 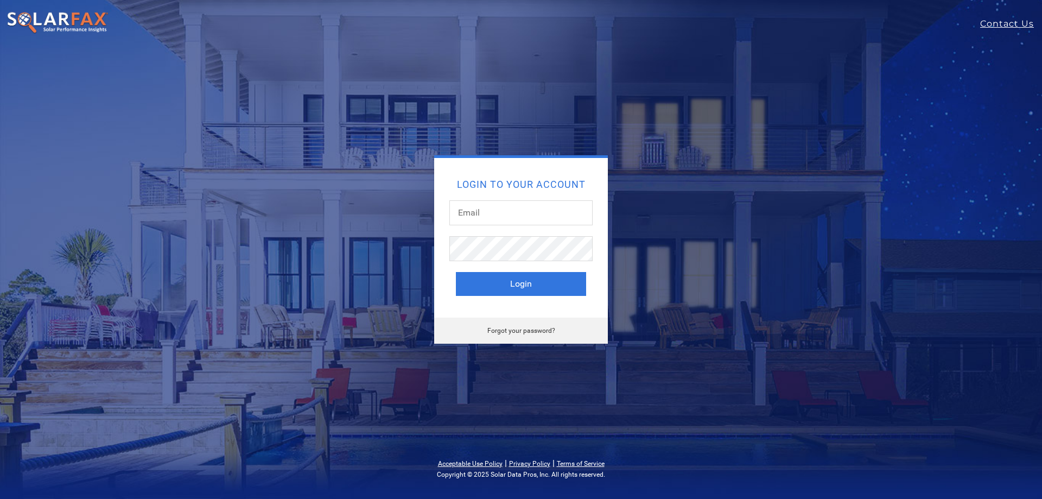 What do you see at coordinates (470, 463) in the screenshot?
I see `a: Acceptable Use Policy` at bounding box center [470, 463].